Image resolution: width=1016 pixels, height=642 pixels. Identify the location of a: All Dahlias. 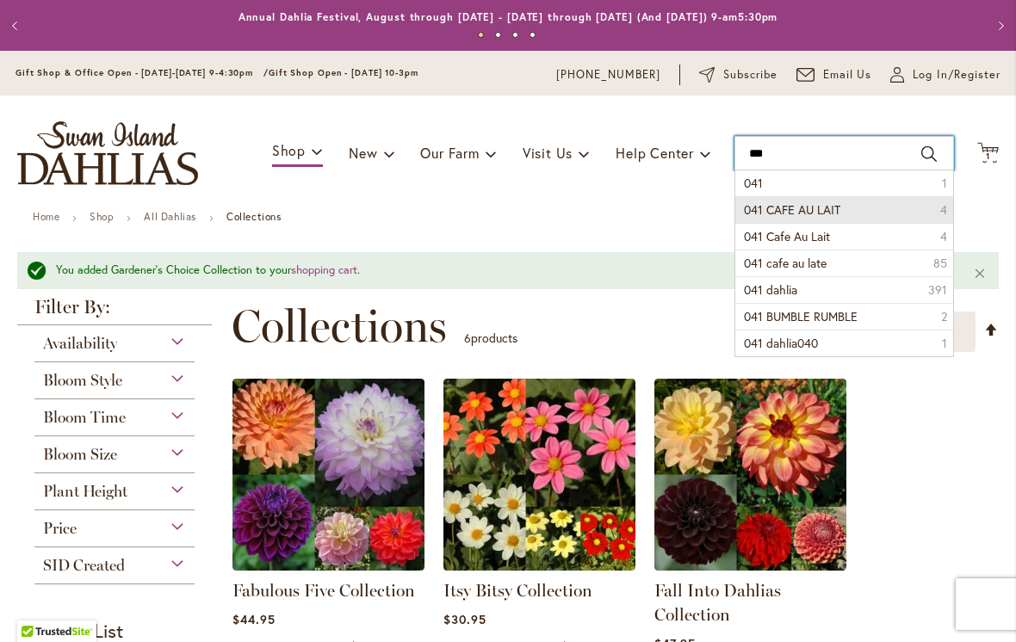
(170, 216).